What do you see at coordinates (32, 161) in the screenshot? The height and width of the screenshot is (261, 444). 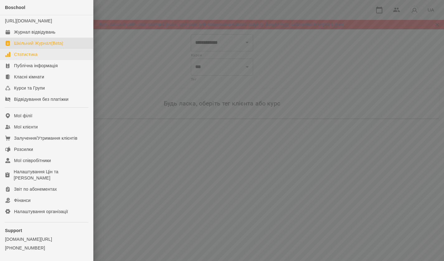 I see `div: Мої співробітники` at bounding box center [32, 161].